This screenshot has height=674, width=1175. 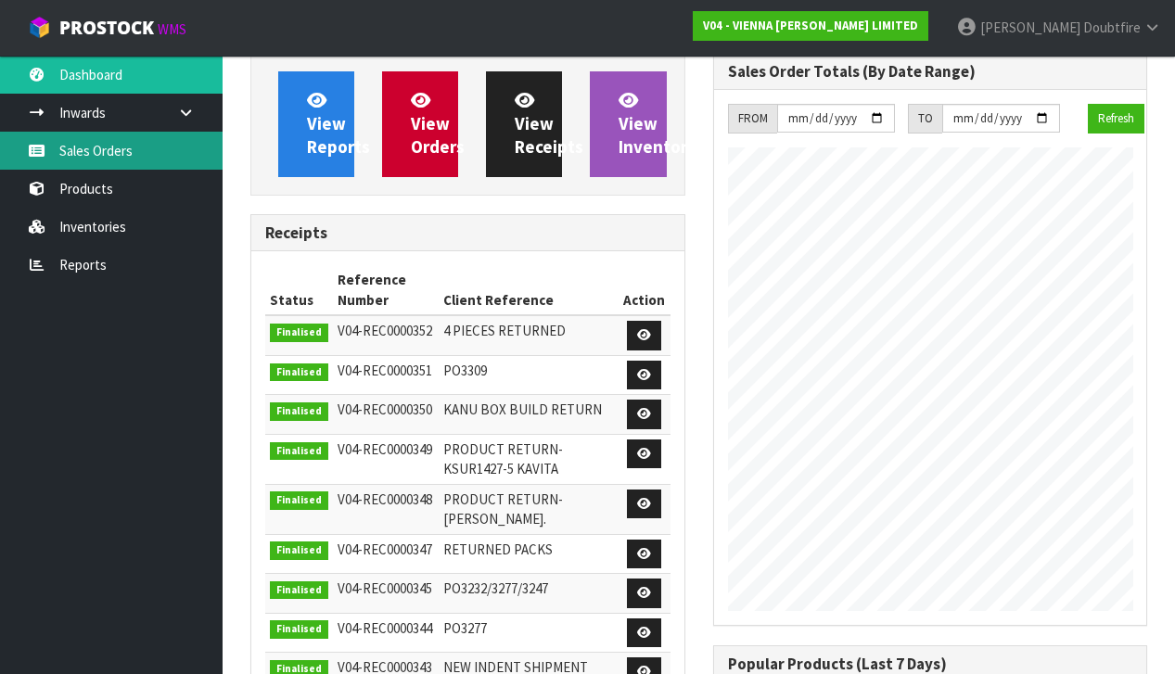 I want to click on img: cube-alt.png, so click(x=39, y=27).